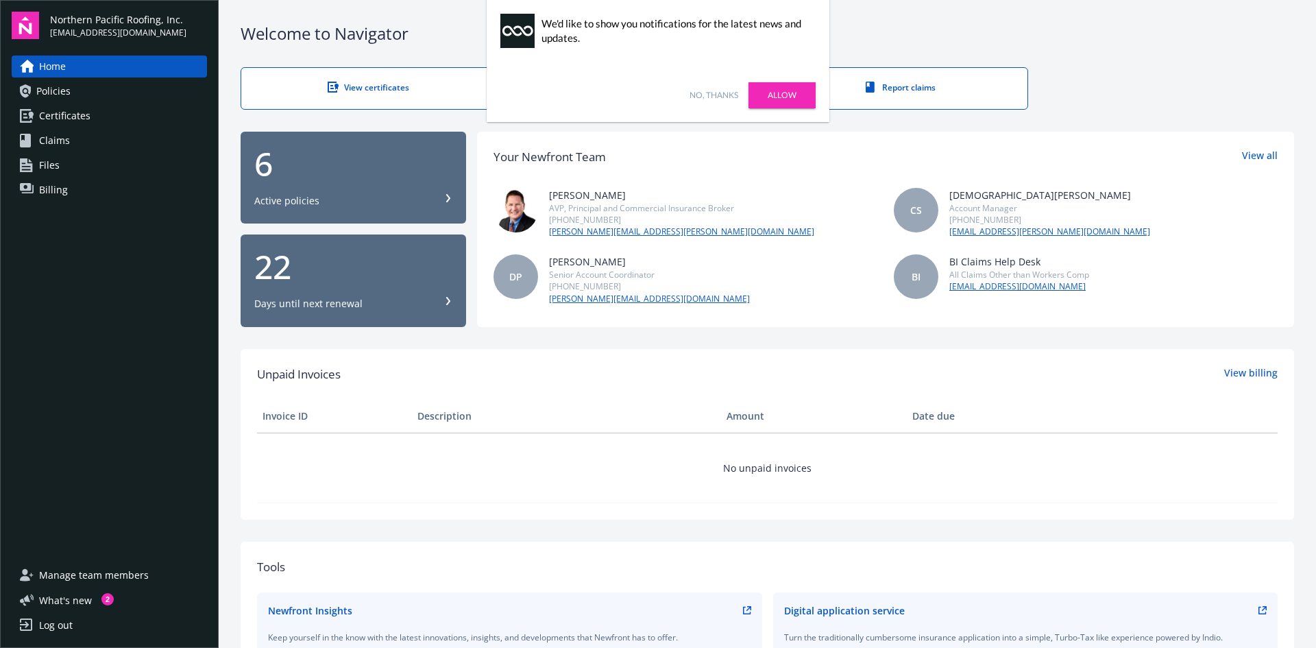  Describe the element at coordinates (767, 467) in the screenshot. I see `td: No unpaid invoices` at that location.